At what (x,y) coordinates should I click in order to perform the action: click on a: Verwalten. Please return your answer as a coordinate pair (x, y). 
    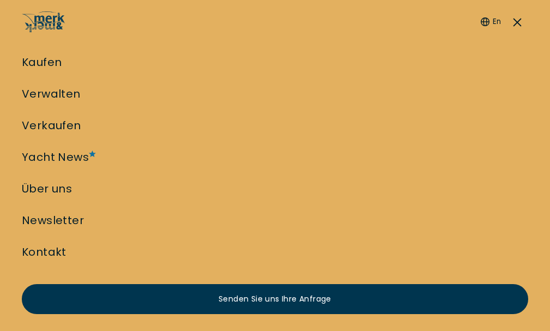
    Looking at the image, I should click on (51, 94).